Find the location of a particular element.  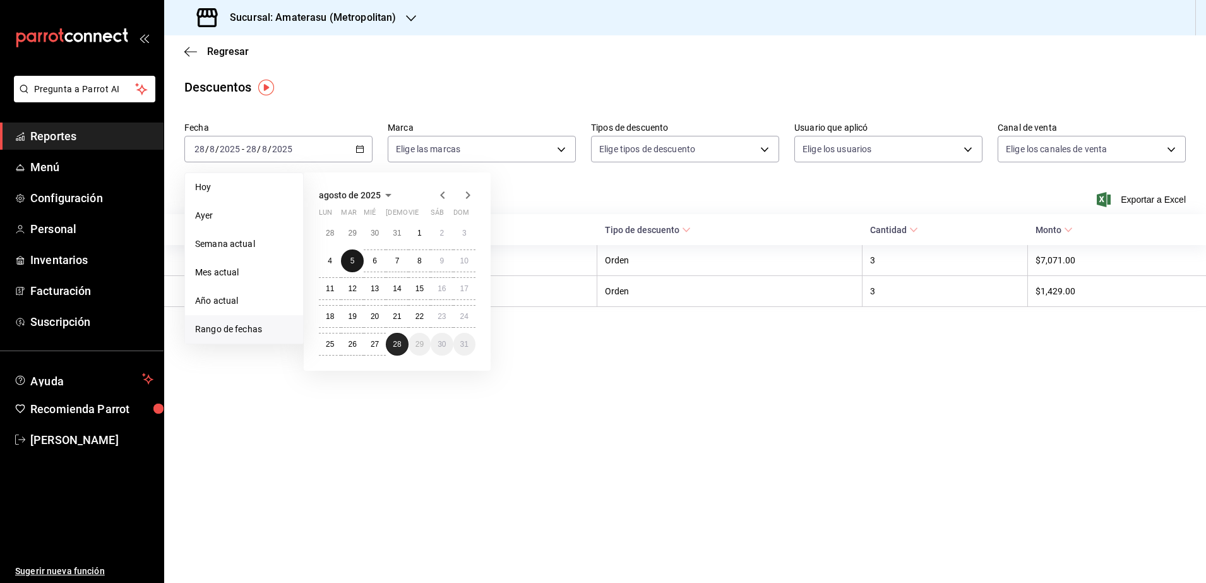

abbr: 20 de agosto de 2025 is located at coordinates (374, 316).